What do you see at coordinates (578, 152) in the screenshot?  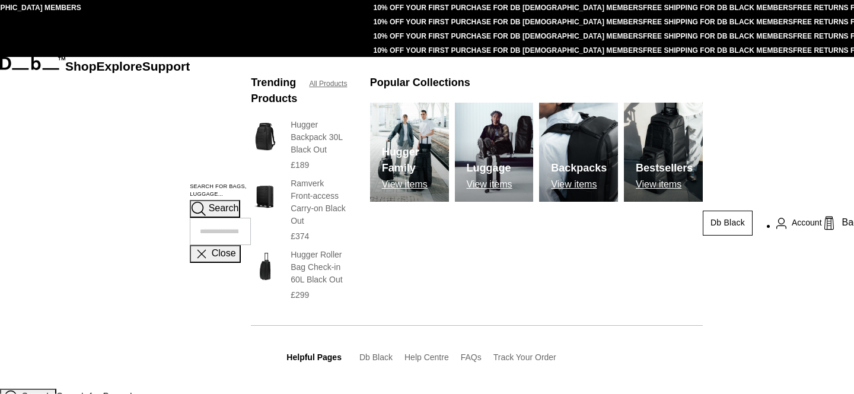 I see `a: Db Backpacks View items` at bounding box center [578, 152].